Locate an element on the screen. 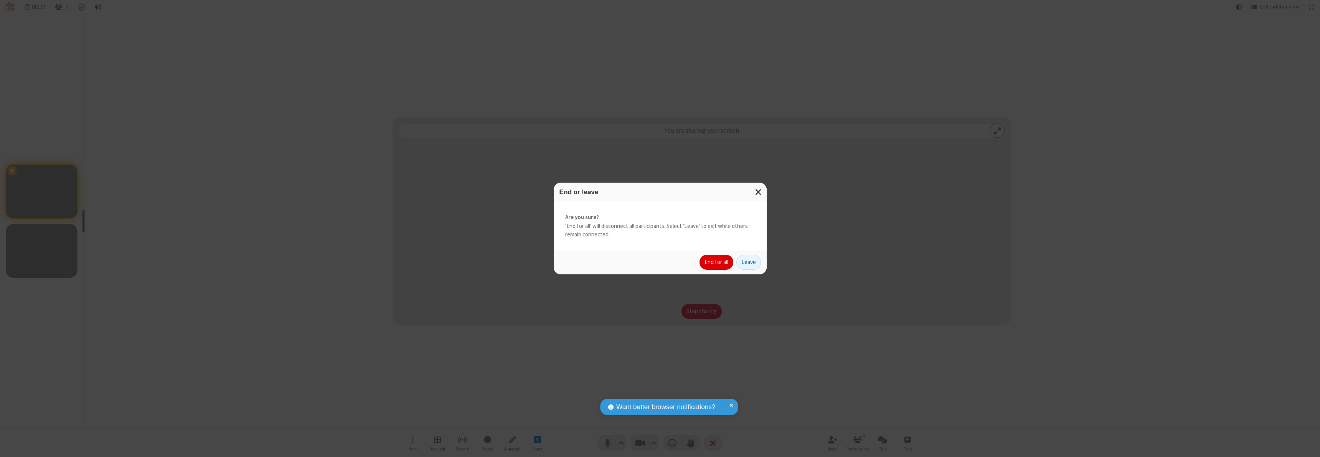  h3: End or leave is located at coordinates (660, 192).